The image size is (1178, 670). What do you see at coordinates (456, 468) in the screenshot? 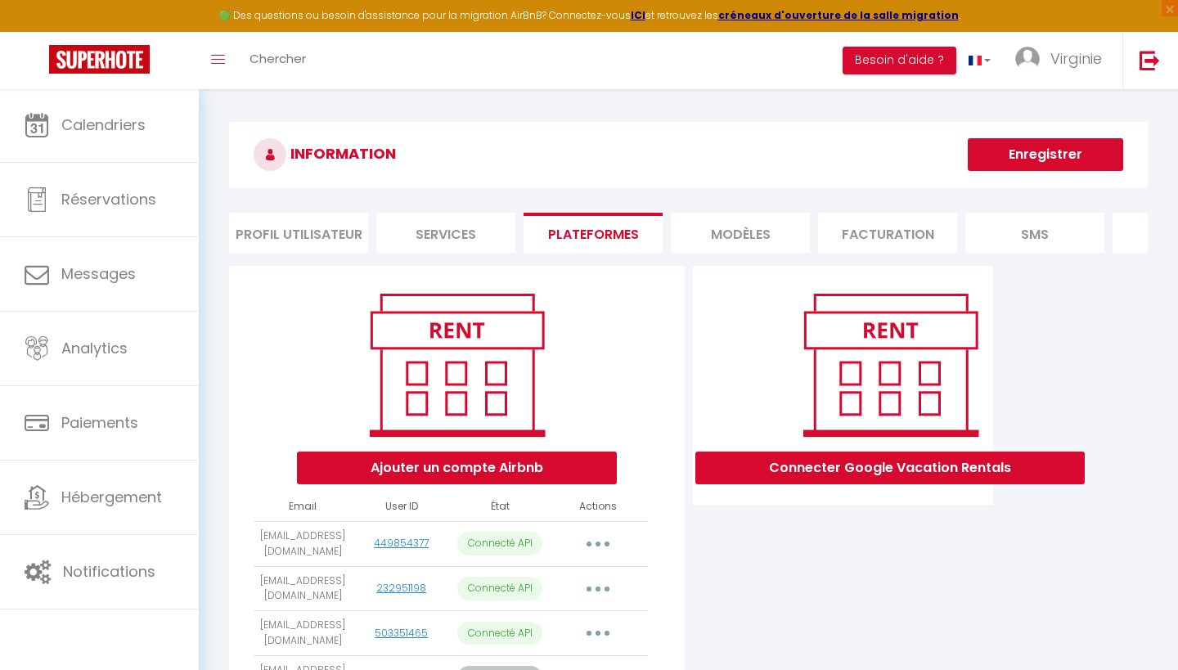
I see `button: Ajouter un compte Airbnb` at bounding box center [456, 468].